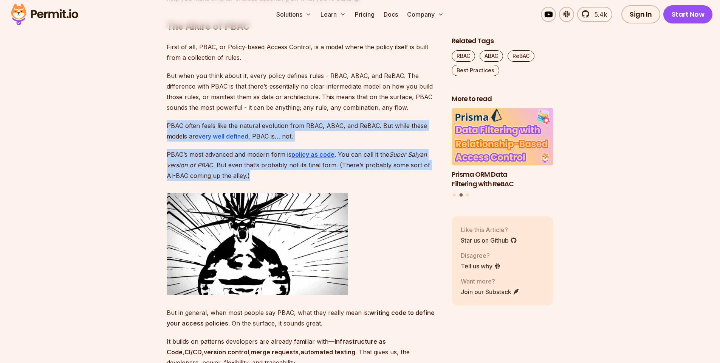  What do you see at coordinates (503, 99) in the screenshot?
I see `h2: More to read` at bounding box center [503, 99].